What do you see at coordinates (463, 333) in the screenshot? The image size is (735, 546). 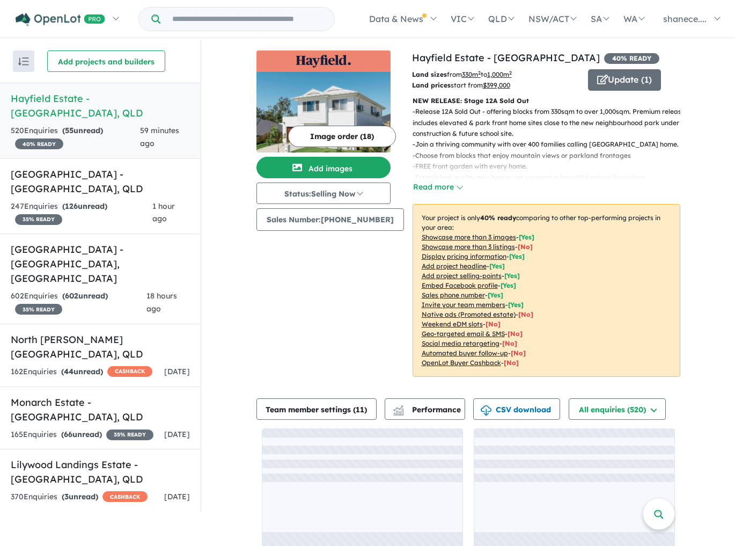 I see `u: Geo-targeted email & SMS` at bounding box center [463, 333].